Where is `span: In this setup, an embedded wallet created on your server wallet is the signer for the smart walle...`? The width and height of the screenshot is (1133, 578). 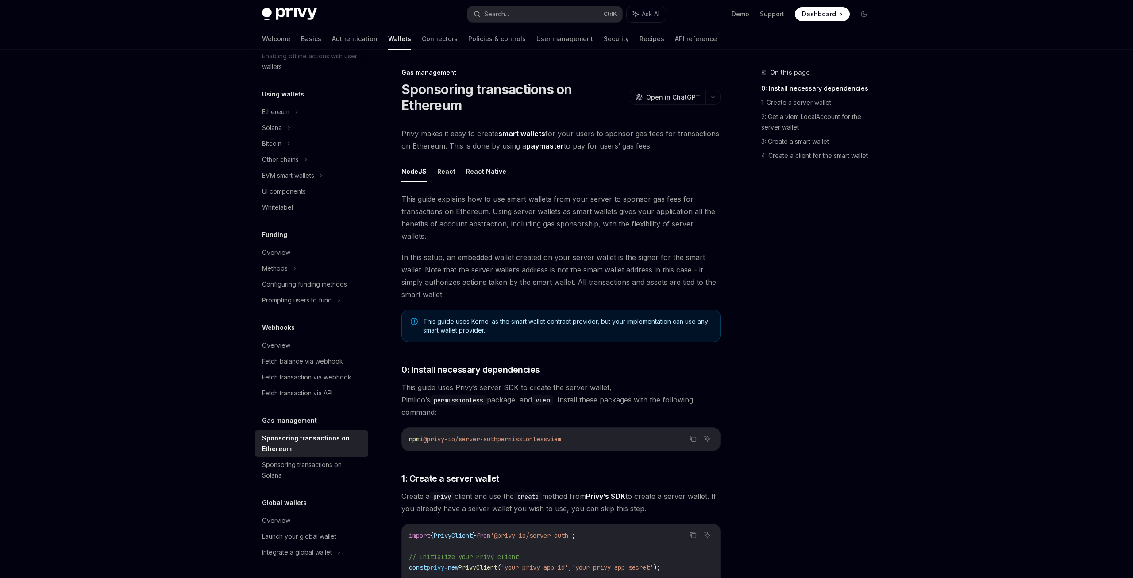 span: In this setup, an embedded wallet created on your server wallet is the signer for the smart walle... is located at coordinates (561, 276).